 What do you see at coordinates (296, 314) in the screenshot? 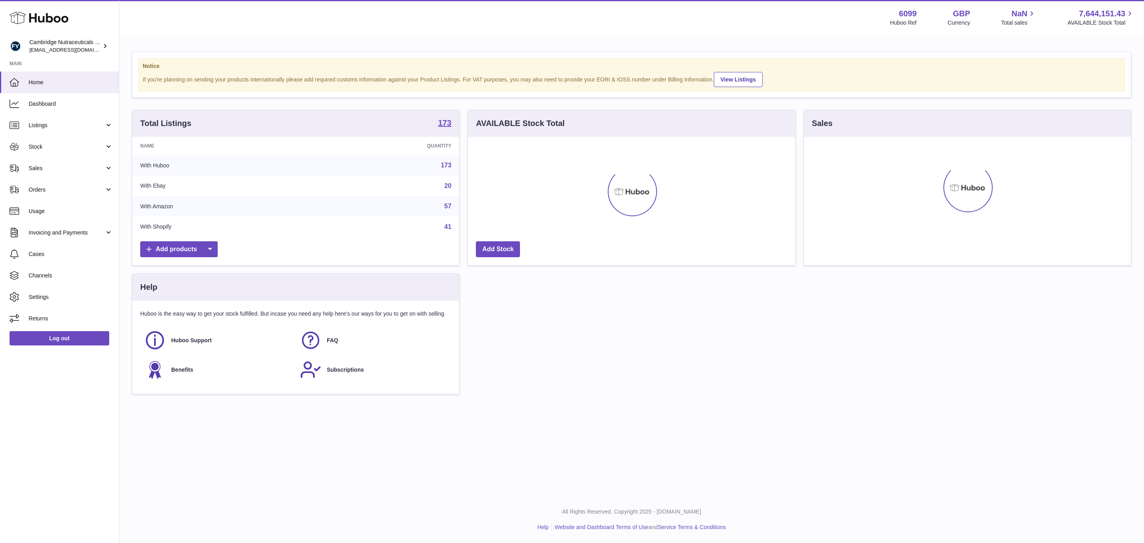
I see `p: Huboo is the easy way to get your stock fulfilled. But incase you need any help here's our ways f...` at bounding box center [296, 314].